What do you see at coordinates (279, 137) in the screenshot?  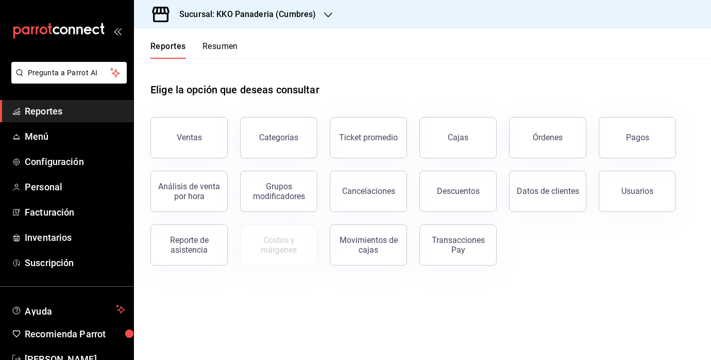 I see `div: Categorías` at bounding box center [279, 137].